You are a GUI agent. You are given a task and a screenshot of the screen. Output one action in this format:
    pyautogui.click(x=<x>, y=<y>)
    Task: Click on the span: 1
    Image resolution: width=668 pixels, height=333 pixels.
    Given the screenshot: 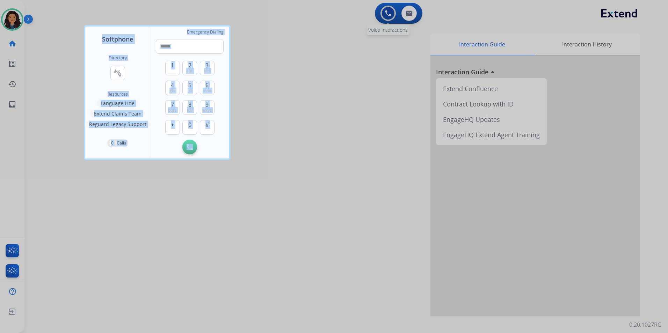 What is the action you would take?
    pyautogui.click(x=172, y=65)
    